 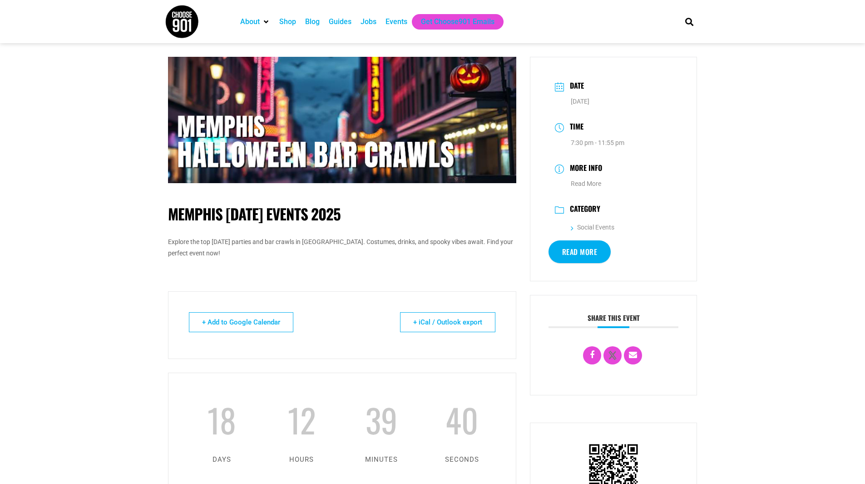 I want to click on a: Events, so click(x=396, y=22).